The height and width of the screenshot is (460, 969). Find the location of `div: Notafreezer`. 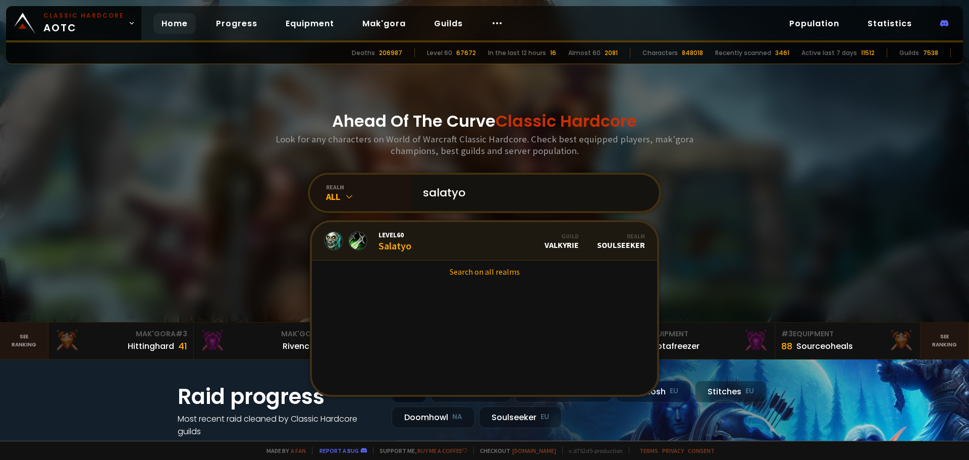

div: Notafreezer is located at coordinates (675, 346).